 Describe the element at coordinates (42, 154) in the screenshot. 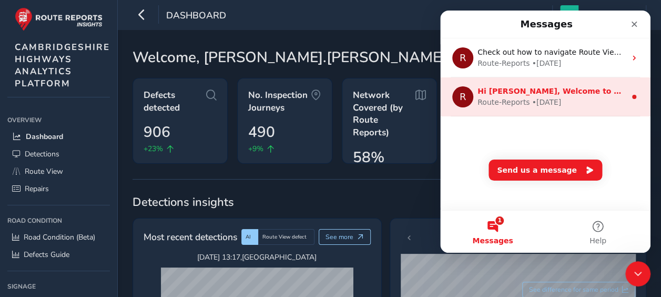

I see `span: Detections` at that location.